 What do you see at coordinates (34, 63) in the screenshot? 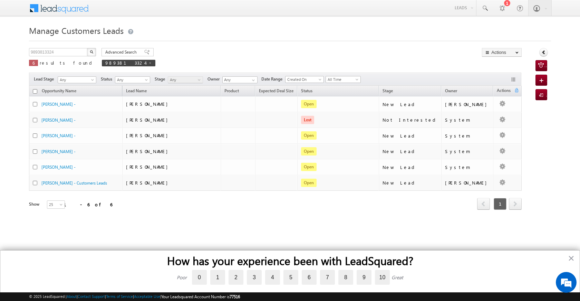
I see `span: 6` at bounding box center [34, 63].